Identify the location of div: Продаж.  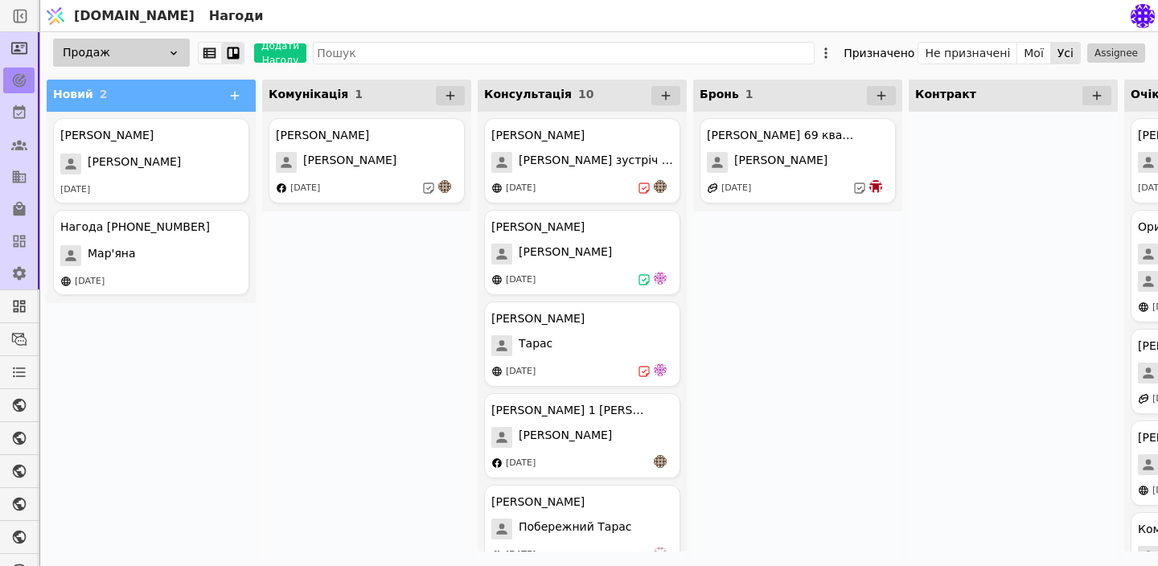
(121, 52).